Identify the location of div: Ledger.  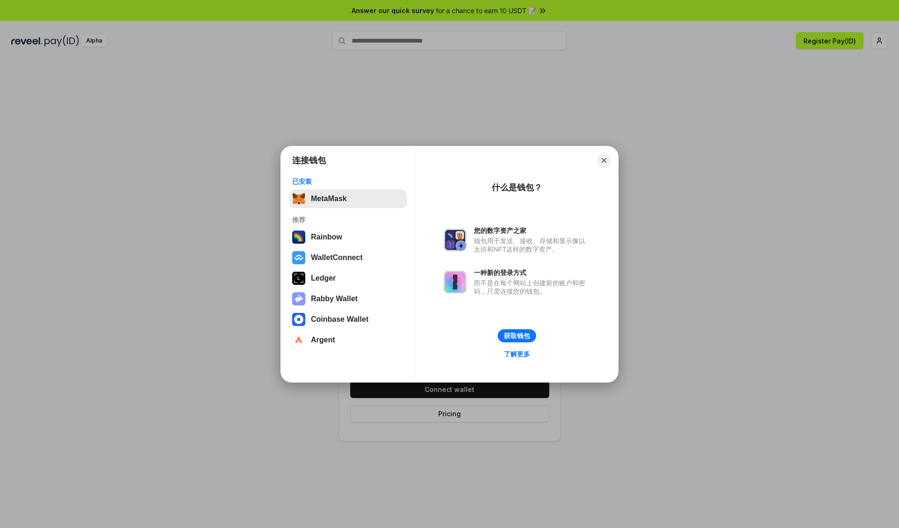
(323, 278).